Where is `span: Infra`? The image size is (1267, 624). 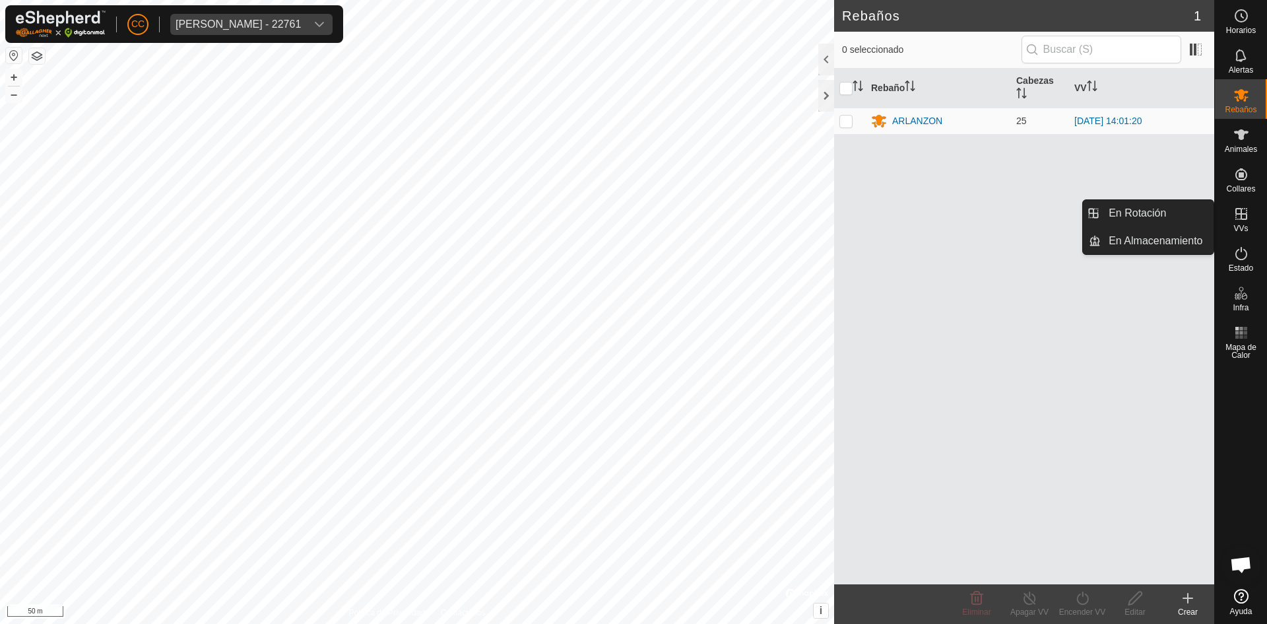 span: Infra is located at coordinates (1241, 308).